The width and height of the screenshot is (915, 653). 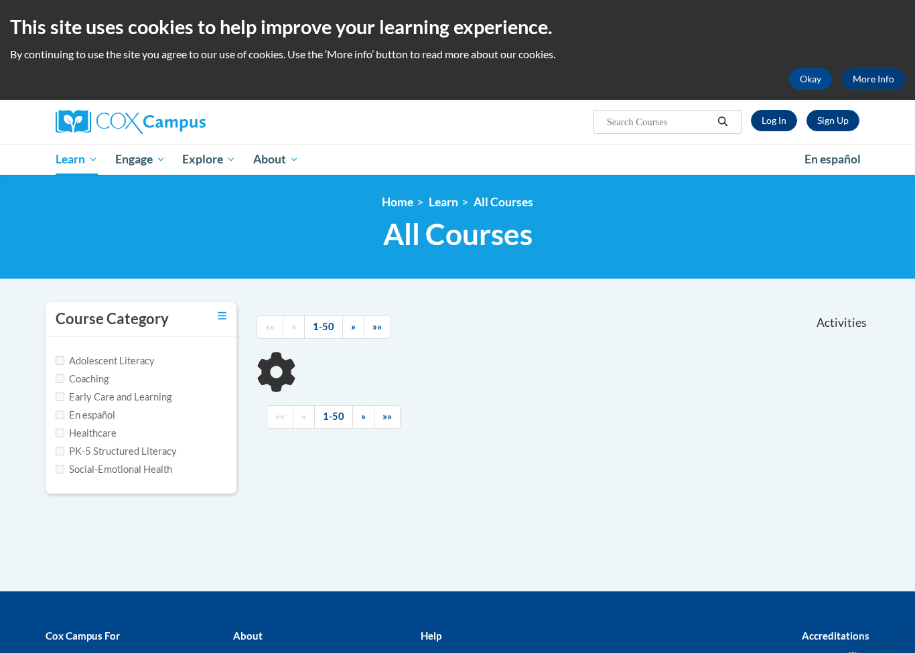 What do you see at coordinates (841, 323) in the screenshot?
I see `span: Activities` at bounding box center [841, 323].